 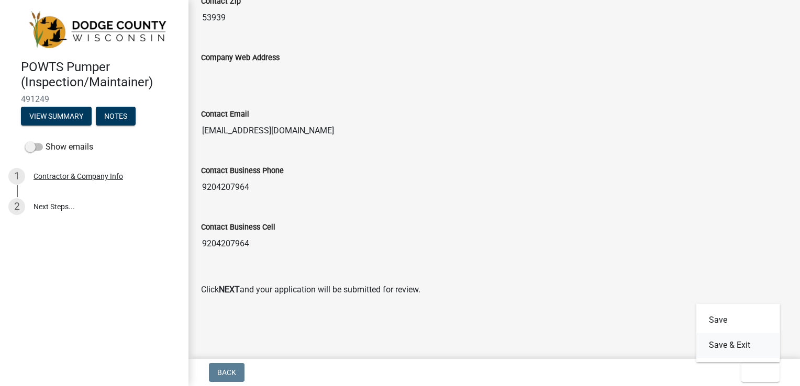 I want to click on button: Save, so click(x=738, y=320).